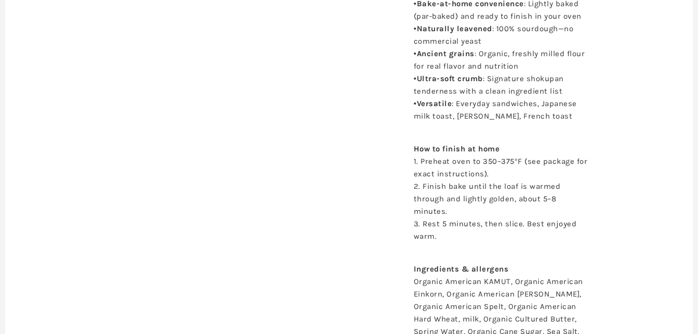  What do you see at coordinates (502, 186) in the screenshot?
I see `p: 1. Preheat oven to 350–375°F (see package for exact instructions). 2. Finish bake until the loaf ...` at bounding box center [502, 186].